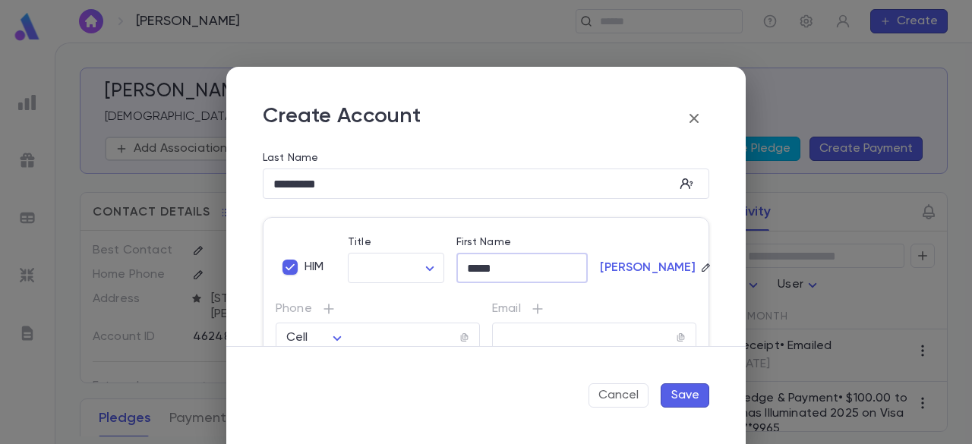 The width and height of the screenshot is (972, 444). I want to click on div: Cell, so click(316, 338).